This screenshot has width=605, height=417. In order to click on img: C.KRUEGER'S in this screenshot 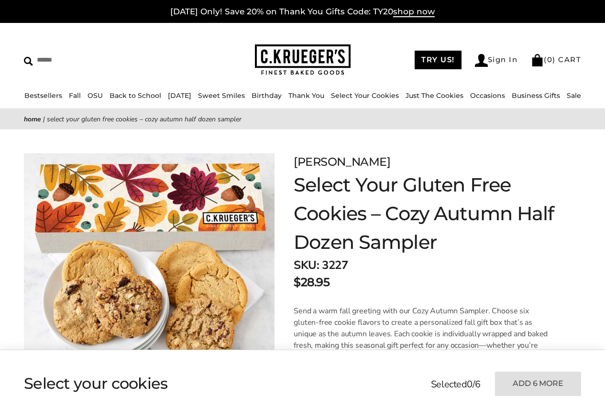, I will do `click(303, 60)`.